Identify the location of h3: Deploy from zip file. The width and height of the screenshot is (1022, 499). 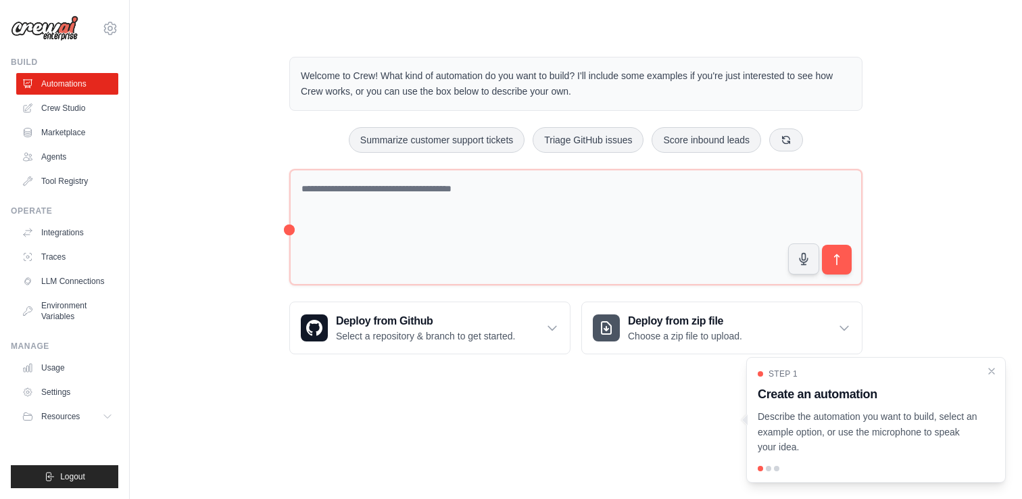
(685, 321).